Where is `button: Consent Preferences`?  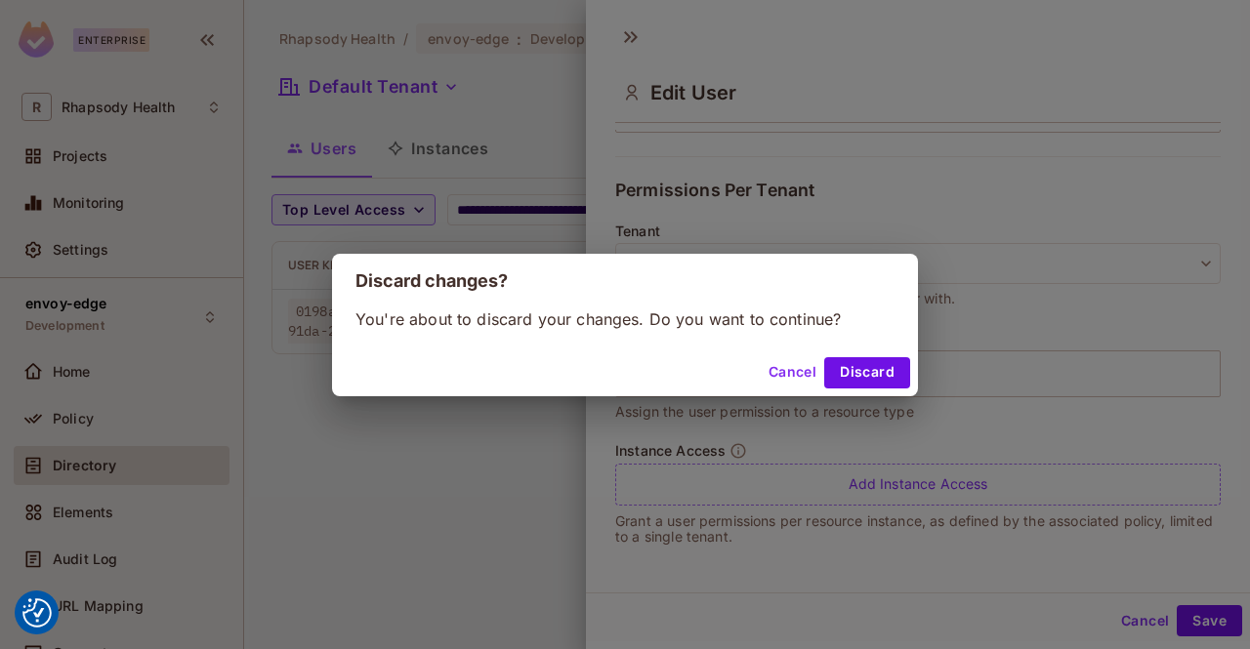
button: Consent Preferences is located at coordinates (37, 613).